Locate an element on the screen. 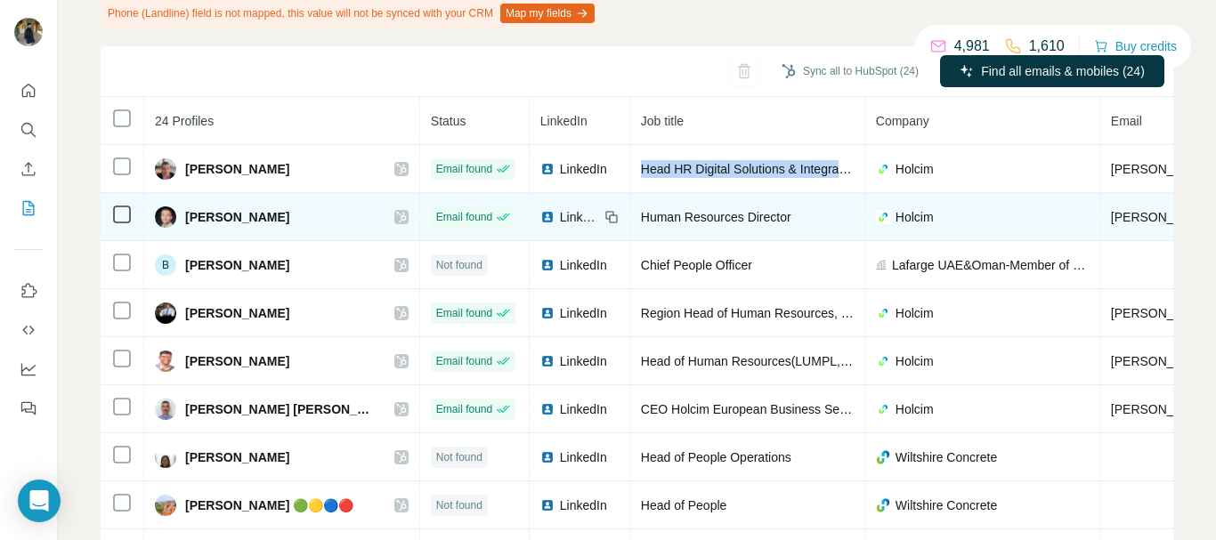 This screenshot has height=540, width=1216. span: Company is located at coordinates (903, 121).